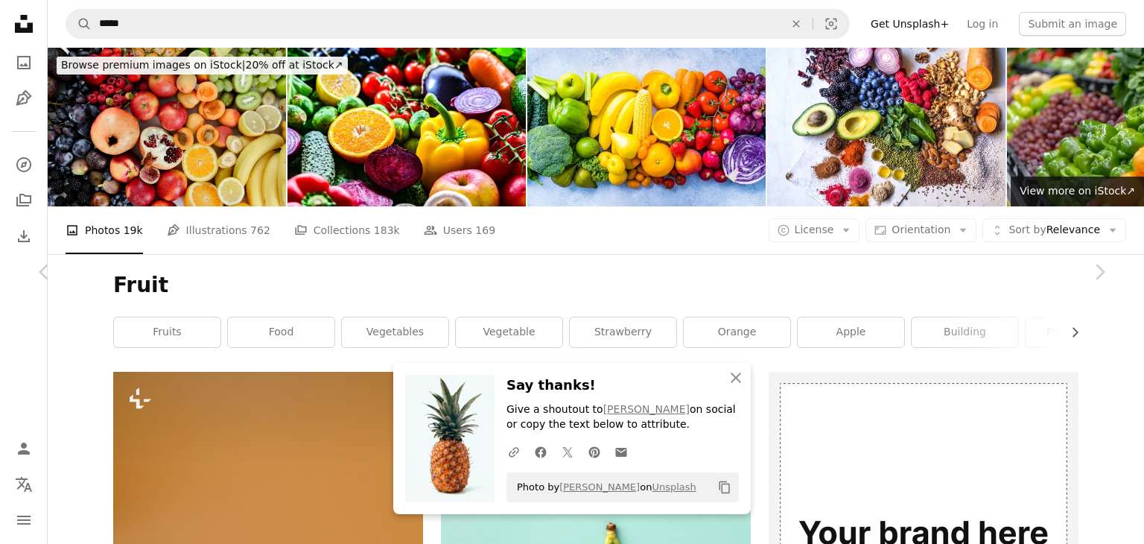  I want to click on img: Full frame of assortment of healthy and fresh fruits, so click(167, 127).